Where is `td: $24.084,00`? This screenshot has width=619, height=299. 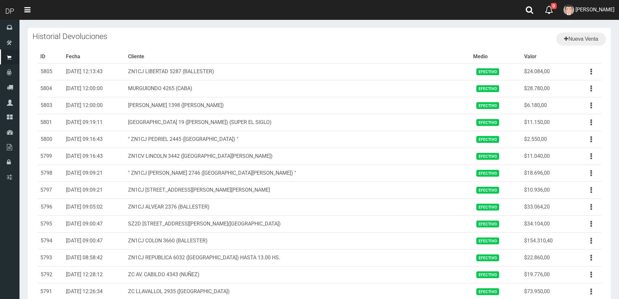
td: $24.084,00 is located at coordinates (547, 71).